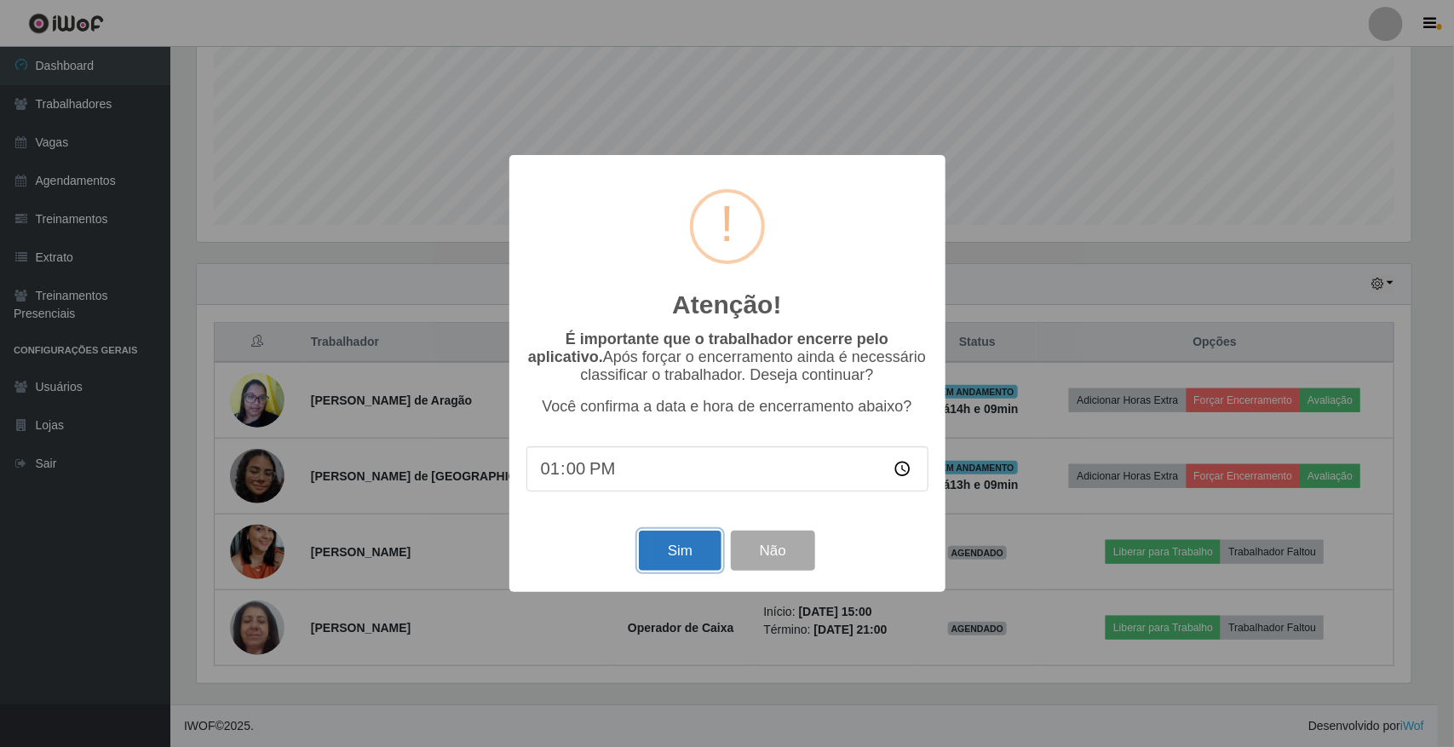 The height and width of the screenshot is (747, 1454). What do you see at coordinates (772, 550) in the screenshot?
I see `button: Não` at bounding box center [772, 550].